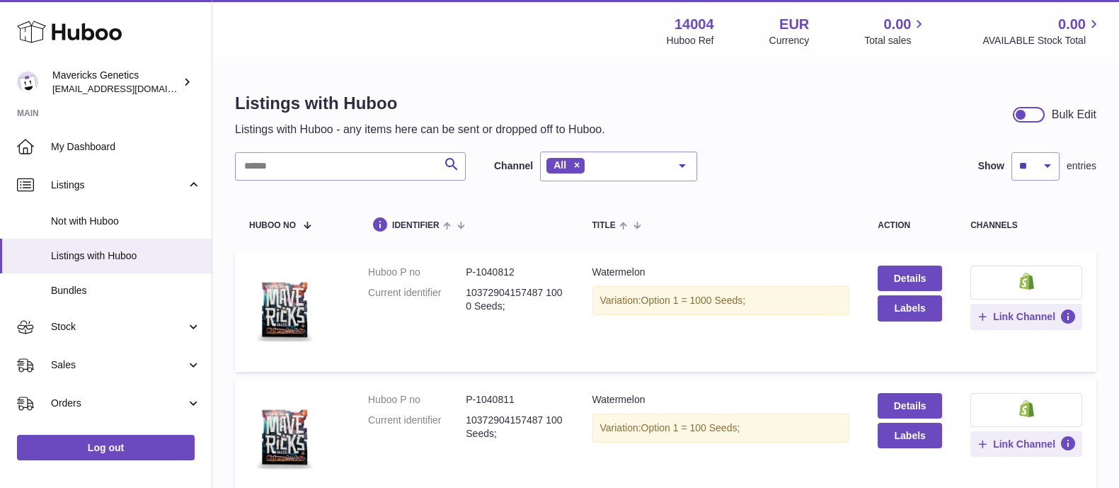 The height and width of the screenshot is (488, 1119). I want to click on span: Orders, so click(118, 403).